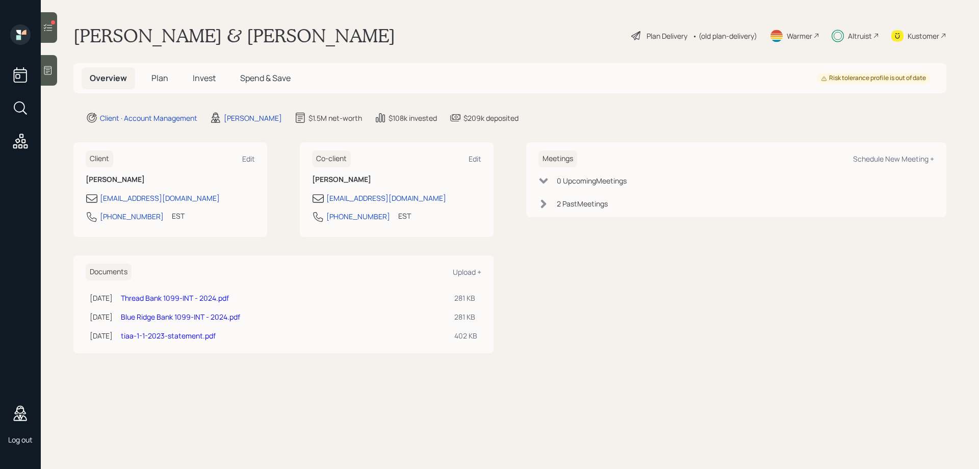 This screenshot has width=979, height=469. I want to click on span: Overview, so click(108, 78).